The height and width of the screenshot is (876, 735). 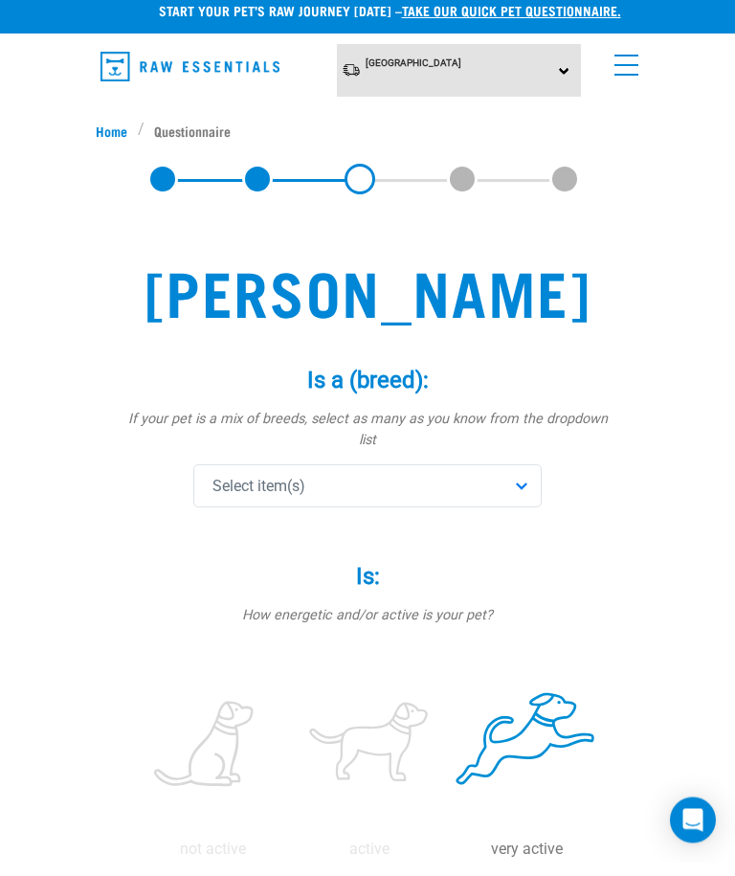 I want to click on p: If your pet is a mix of breeds, select as many as you know from the dropdown list, so click(x=368, y=443).